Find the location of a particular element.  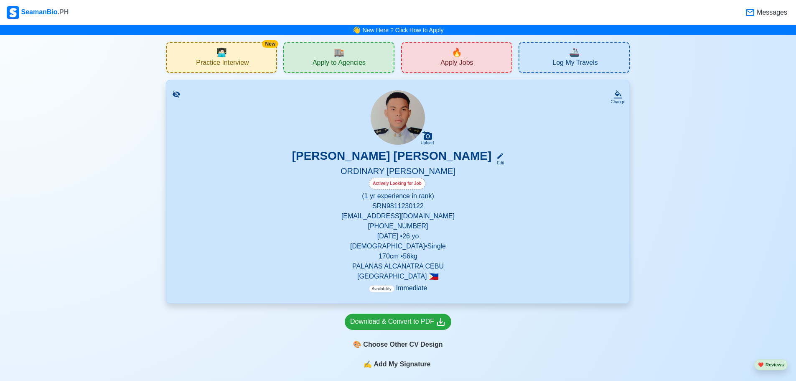

a: Download & Convert to PDF is located at coordinates (398, 321).